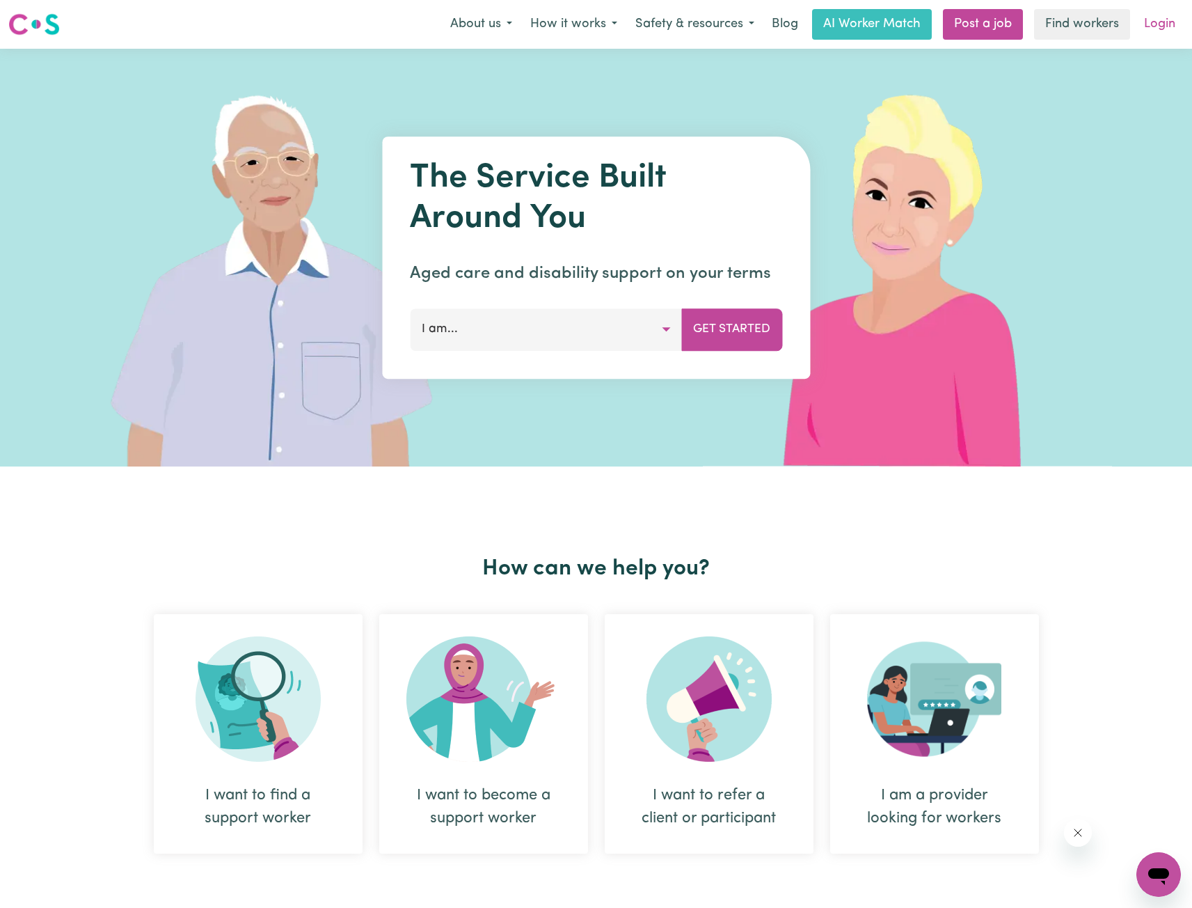  Describe the element at coordinates (1082, 24) in the screenshot. I see `a: Find workers` at that location.